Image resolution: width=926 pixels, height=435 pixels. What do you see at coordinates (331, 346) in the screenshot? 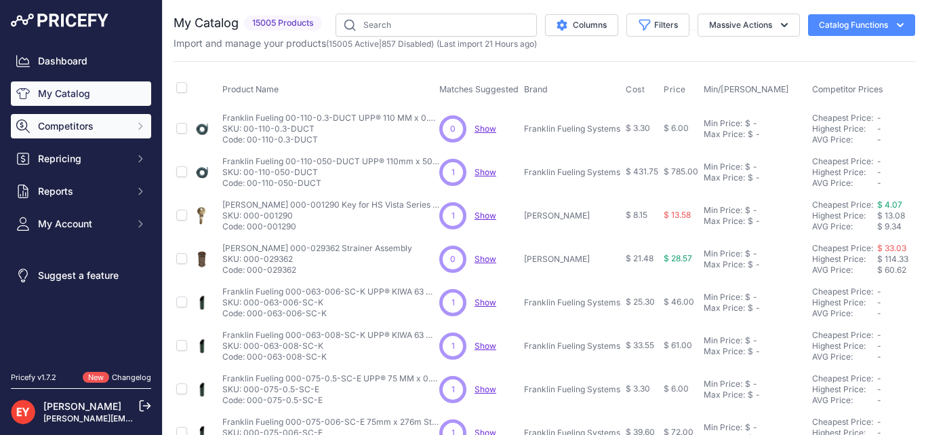
I see `p: SKU: 000-063-008-SC-K` at bounding box center [331, 346].